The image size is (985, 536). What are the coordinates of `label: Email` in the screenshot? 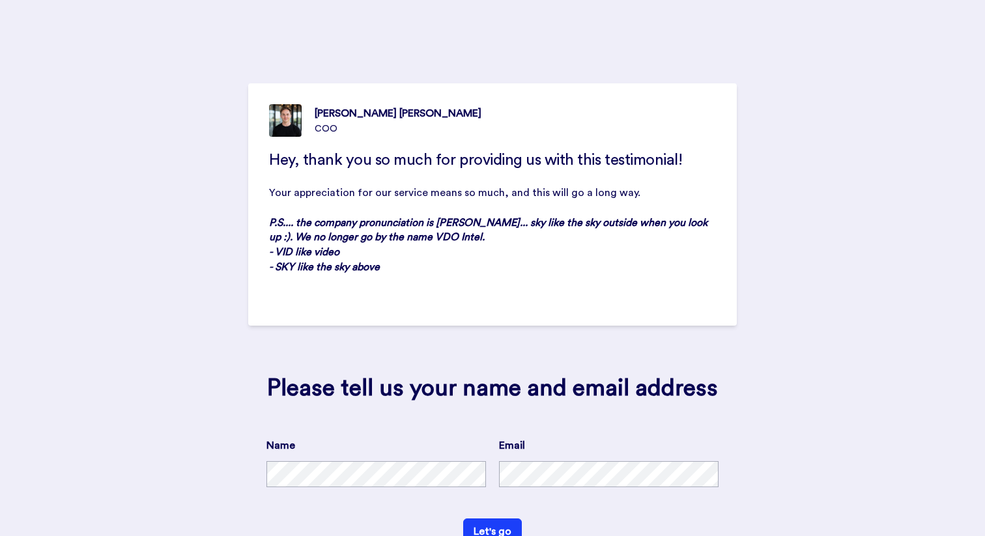 It's located at (512, 446).